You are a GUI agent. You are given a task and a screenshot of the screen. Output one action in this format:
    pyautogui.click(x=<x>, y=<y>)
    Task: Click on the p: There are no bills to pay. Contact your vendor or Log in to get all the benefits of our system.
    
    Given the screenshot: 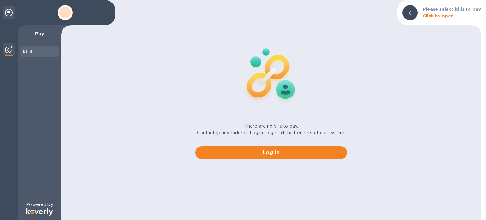 What is the action you would take?
    pyautogui.click(x=271, y=129)
    